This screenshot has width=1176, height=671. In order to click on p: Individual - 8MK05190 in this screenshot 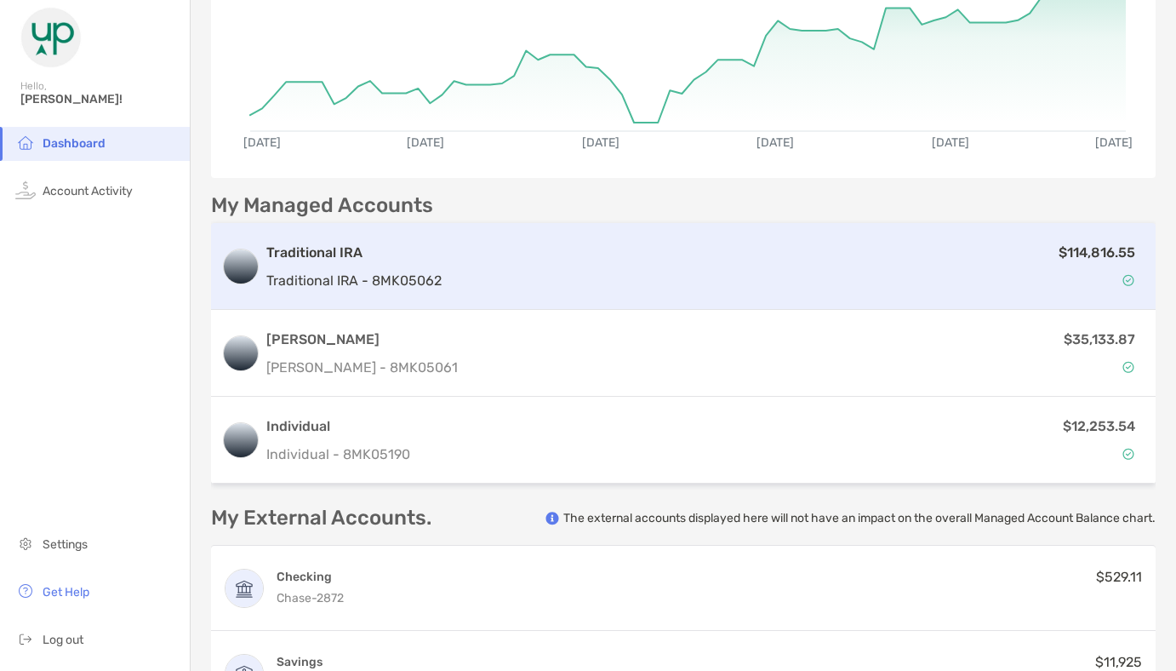, I will do `click(338, 454)`.